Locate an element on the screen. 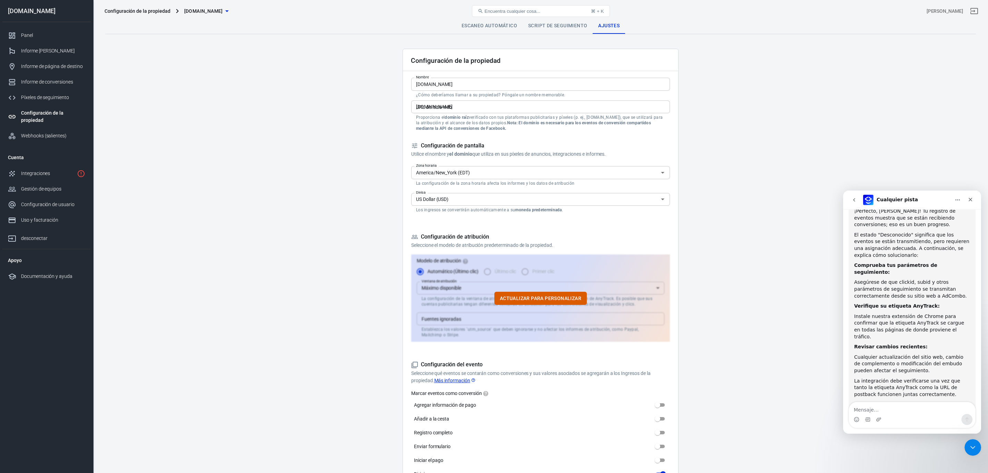 Image resolution: width=988 pixels, height=473 pixels. font: Revisar cambios recientes: is located at coordinates (48, 156).